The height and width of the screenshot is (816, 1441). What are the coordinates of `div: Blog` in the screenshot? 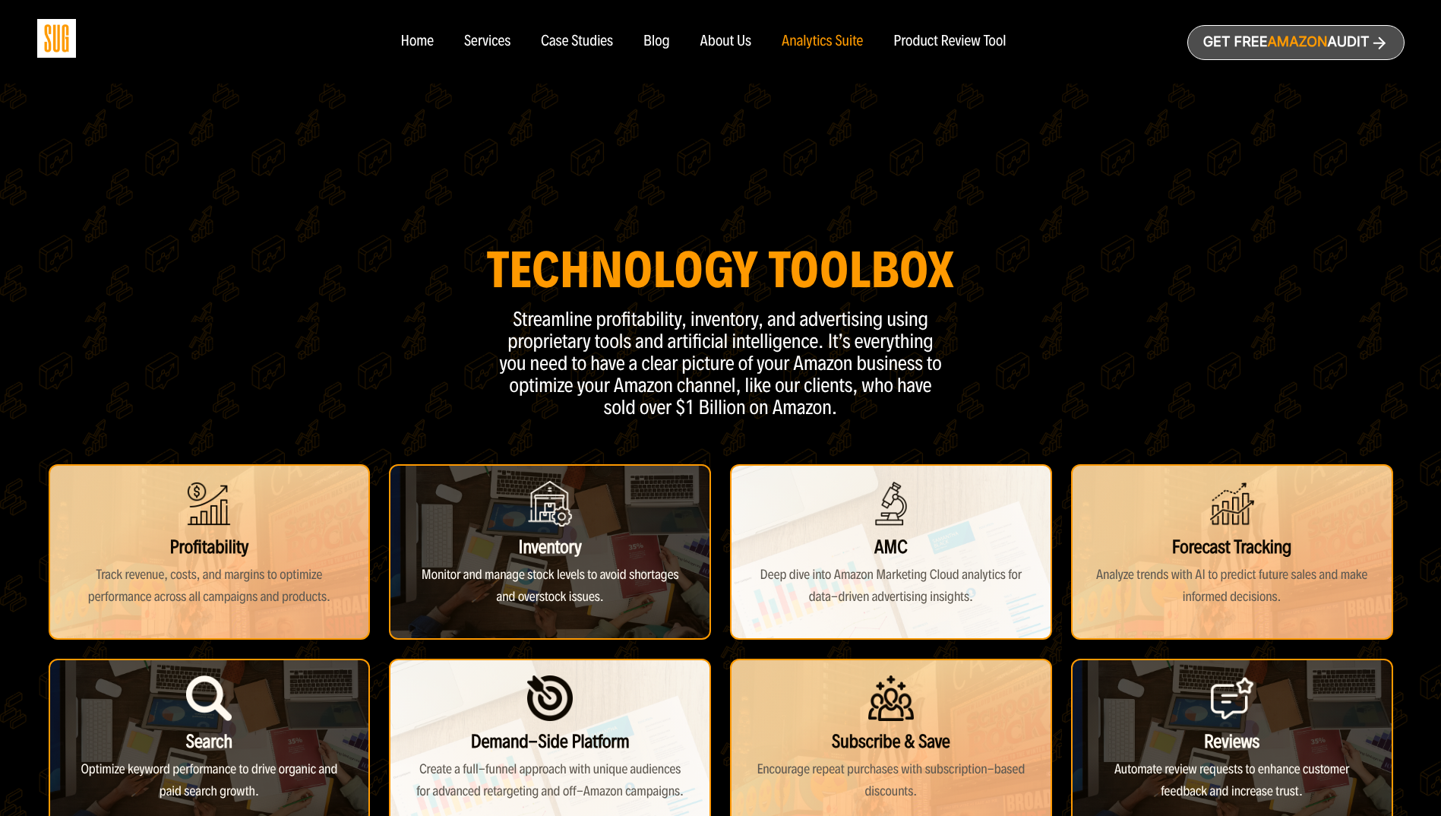 It's located at (656, 42).